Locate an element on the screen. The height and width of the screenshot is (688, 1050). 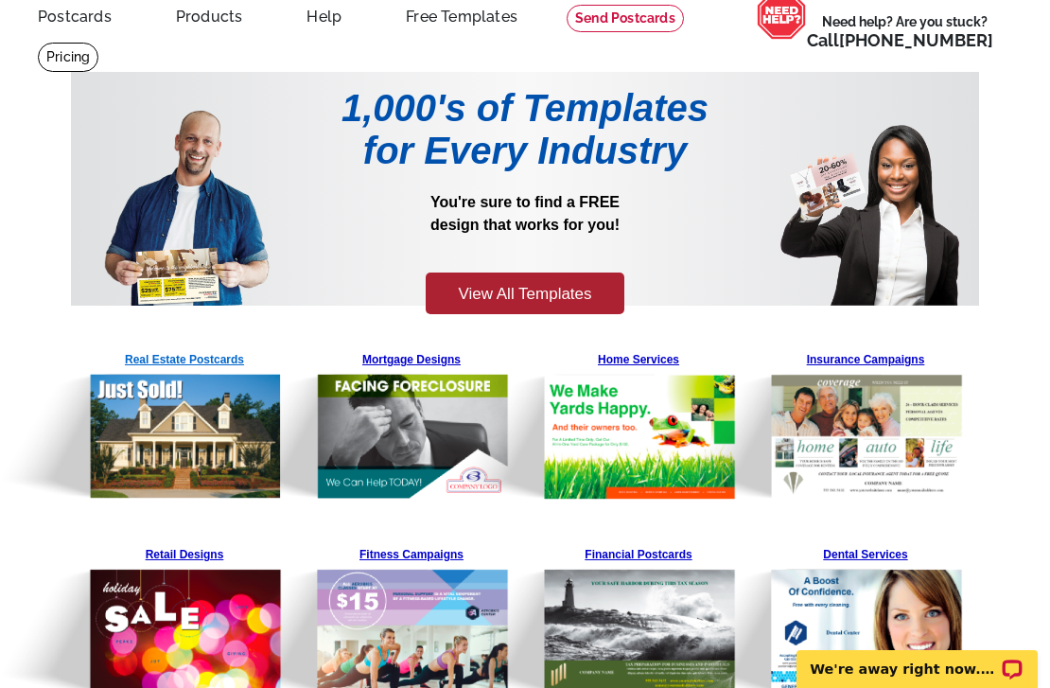
h1: 1,000's of Templates for Every Industry is located at coordinates (525, 130).